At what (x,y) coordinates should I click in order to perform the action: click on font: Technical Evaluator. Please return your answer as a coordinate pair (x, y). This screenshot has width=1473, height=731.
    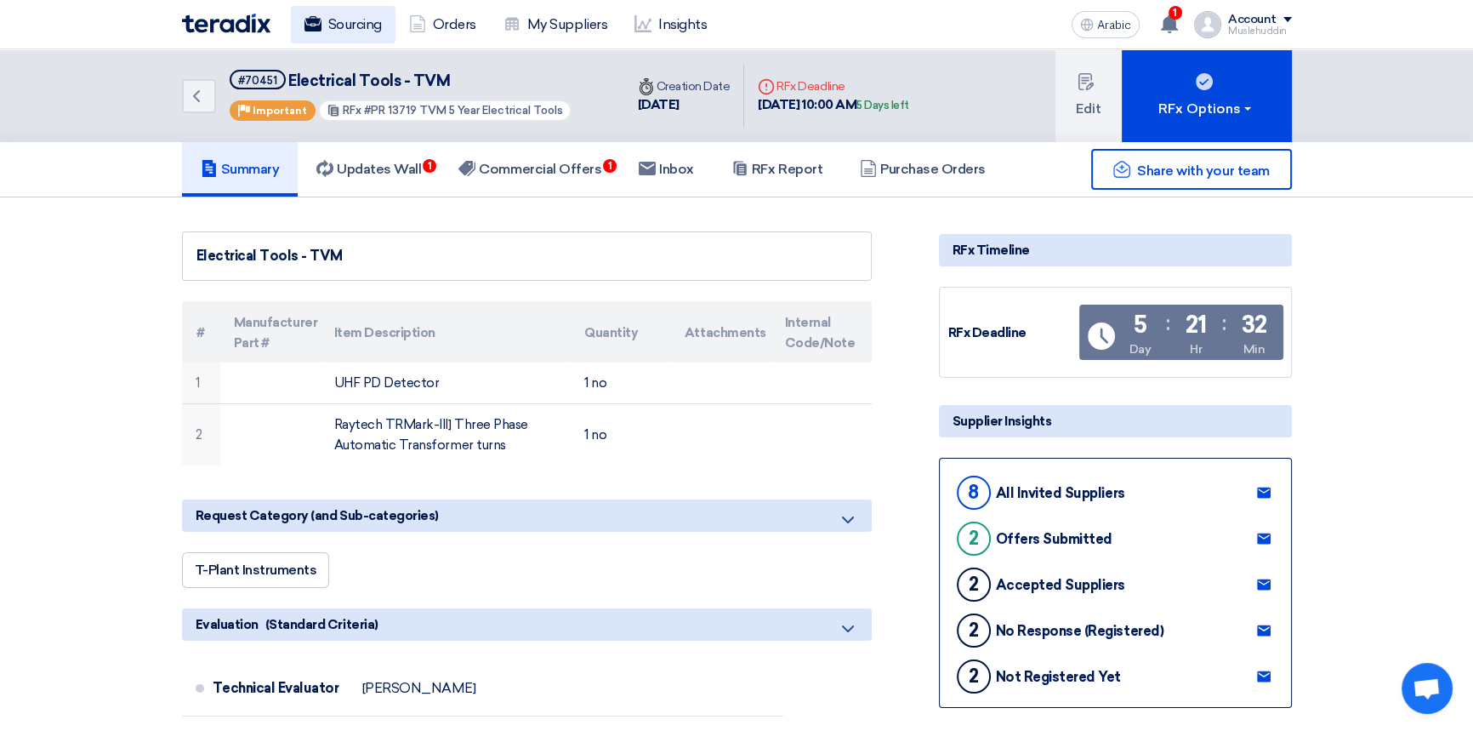
    Looking at the image, I should click on (276, 687).